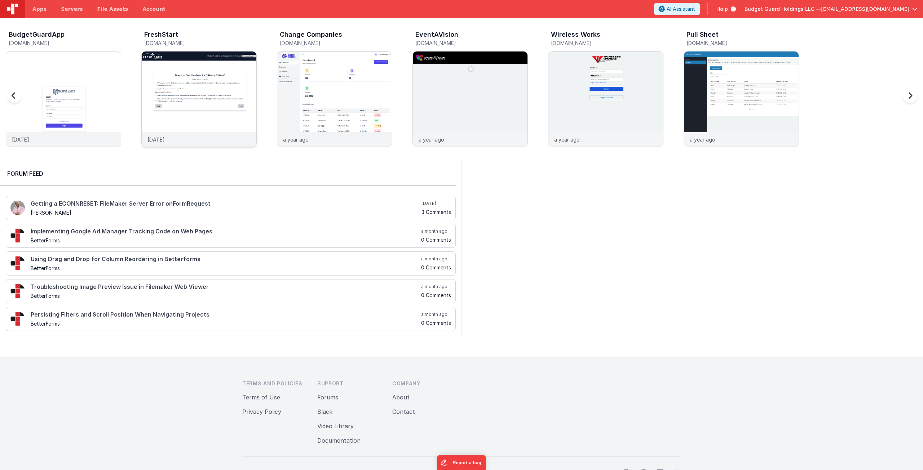  What do you see at coordinates (722, 9) in the screenshot?
I see `span: Help` at bounding box center [722, 9].